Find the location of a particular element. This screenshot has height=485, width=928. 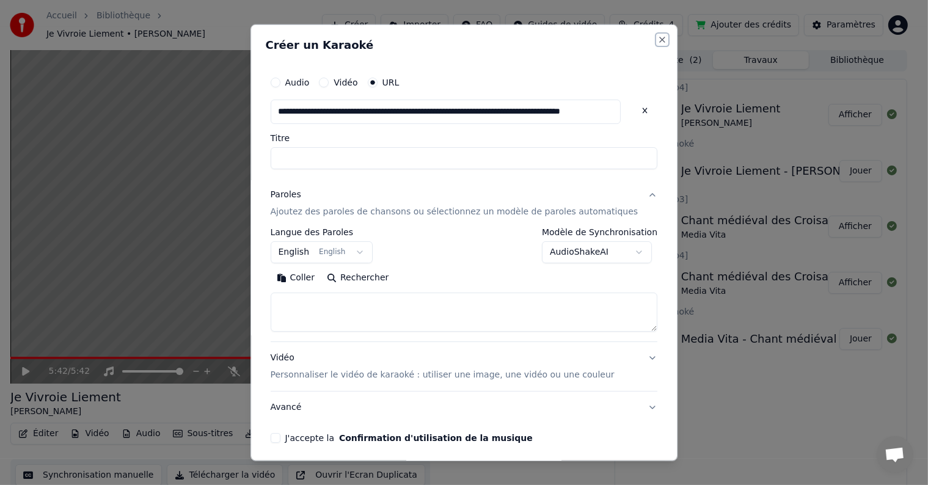

label: Modèle de Synchronisation is located at coordinates (599, 232).